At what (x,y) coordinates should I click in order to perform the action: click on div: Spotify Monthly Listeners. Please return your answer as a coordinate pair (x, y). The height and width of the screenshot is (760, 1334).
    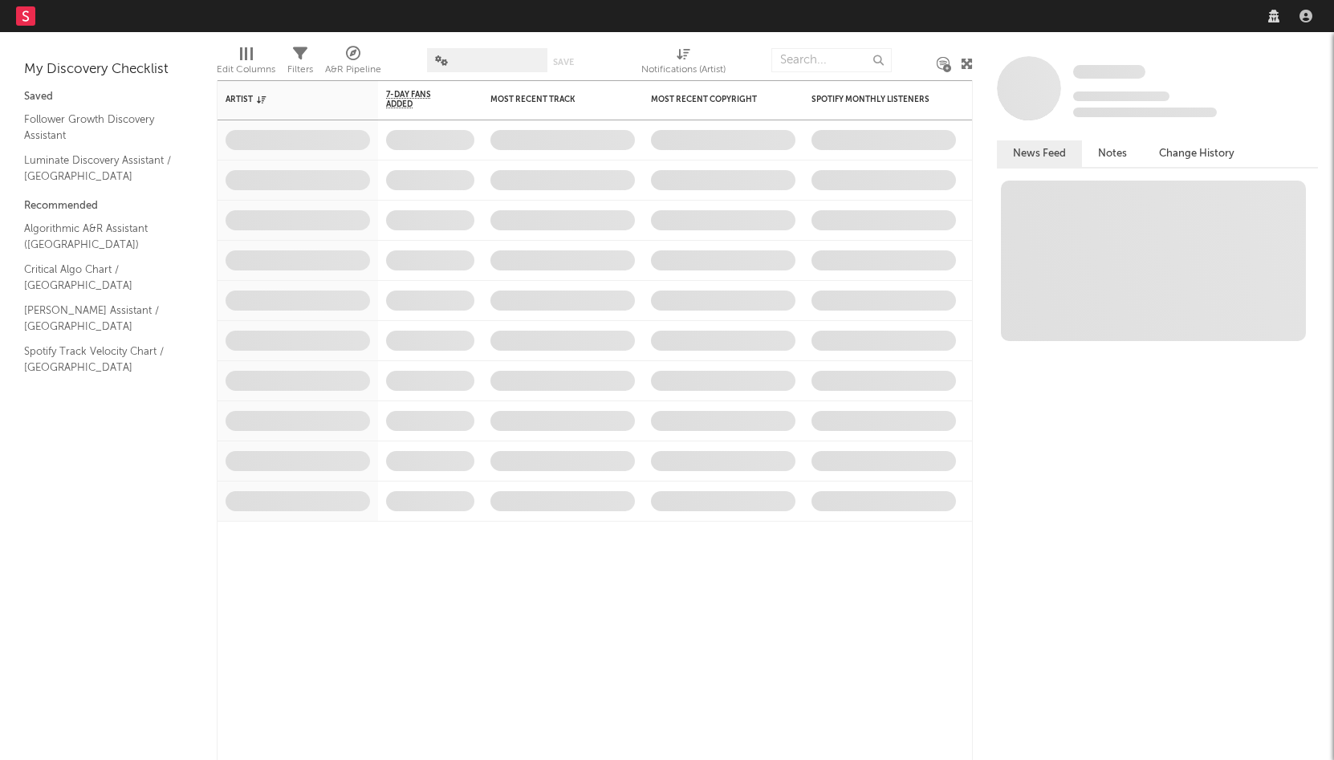
    Looking at the image, I should click on (872, 100).